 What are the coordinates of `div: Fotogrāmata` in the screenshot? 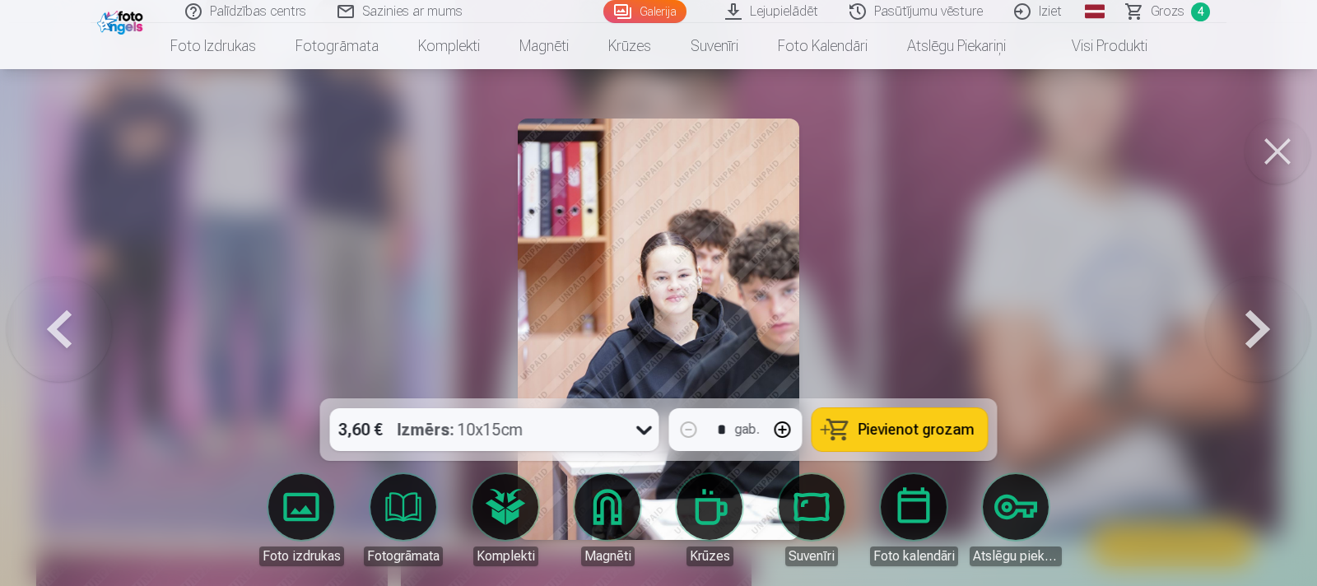 It's located at (403, 557).